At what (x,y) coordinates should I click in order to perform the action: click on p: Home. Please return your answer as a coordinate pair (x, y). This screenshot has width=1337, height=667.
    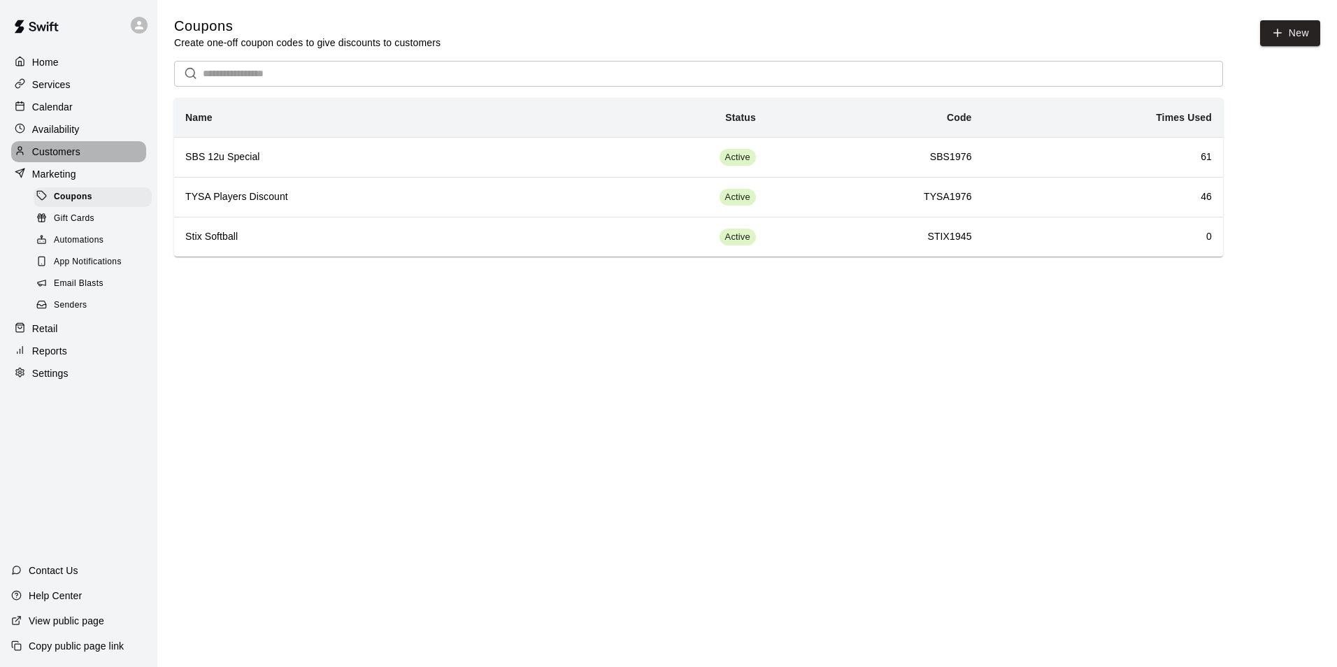
    Looking at the image, I should click on (45, 62).